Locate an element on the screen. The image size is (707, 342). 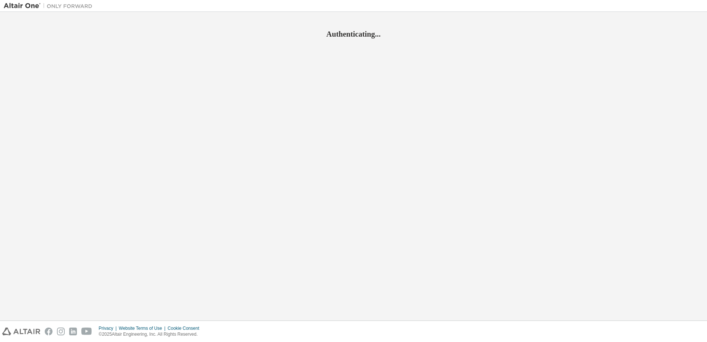
img: instagram.svg is located at coordinates (61, 331).